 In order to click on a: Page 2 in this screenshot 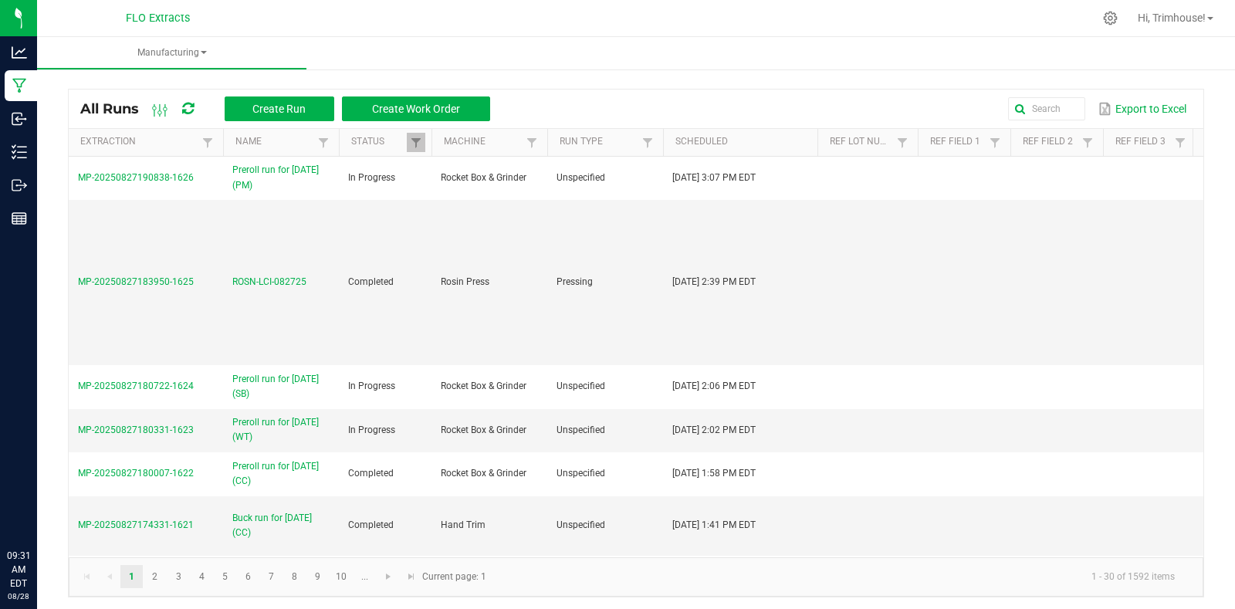, I will do `click(154, 576)`.